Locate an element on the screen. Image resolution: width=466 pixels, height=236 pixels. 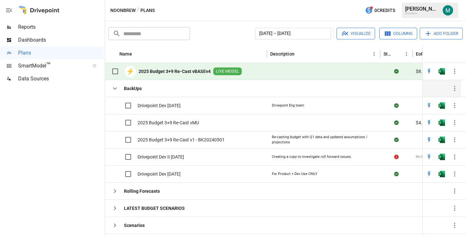
button: Michael Gross is located at coordinates (448, 10).